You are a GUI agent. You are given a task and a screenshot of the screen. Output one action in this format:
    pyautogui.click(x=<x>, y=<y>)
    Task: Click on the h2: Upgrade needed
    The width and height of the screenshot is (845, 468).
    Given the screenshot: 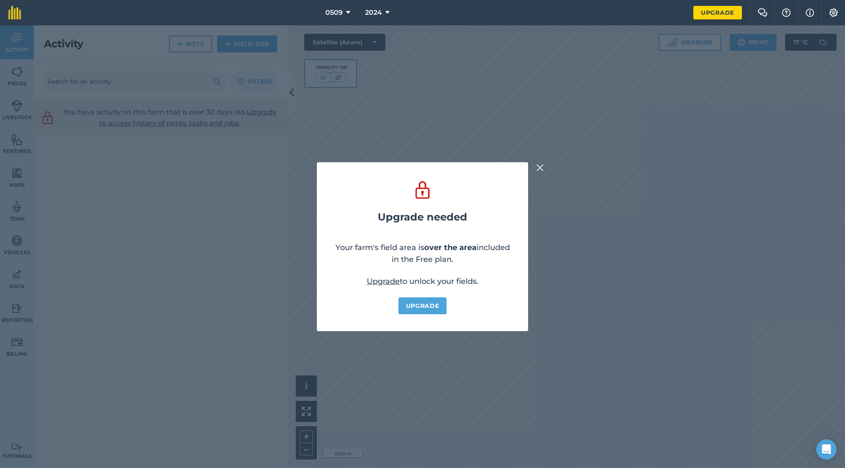 What is the action you would take?
    pyautogui.click(x=423, y=217)
    